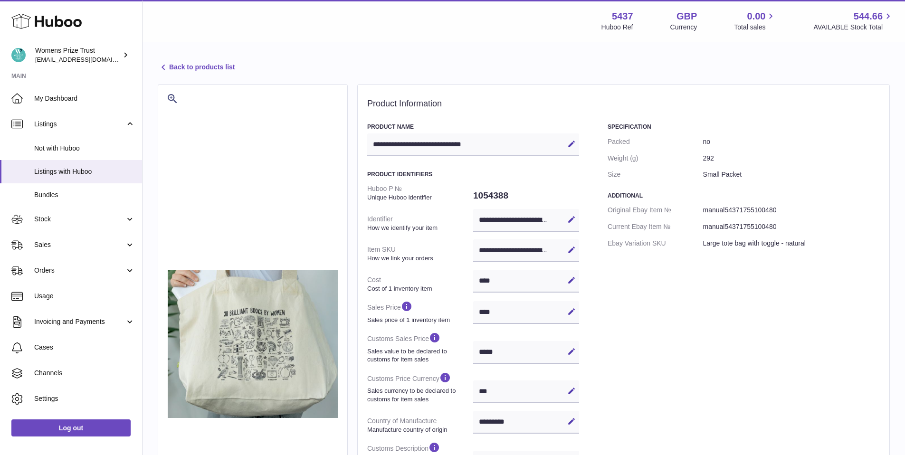 This screenshot has width=905, height=455. What do you see at coordinates (655, 174) in the screenshot?
I see `dt: Size` at bounding box center [655, 174].